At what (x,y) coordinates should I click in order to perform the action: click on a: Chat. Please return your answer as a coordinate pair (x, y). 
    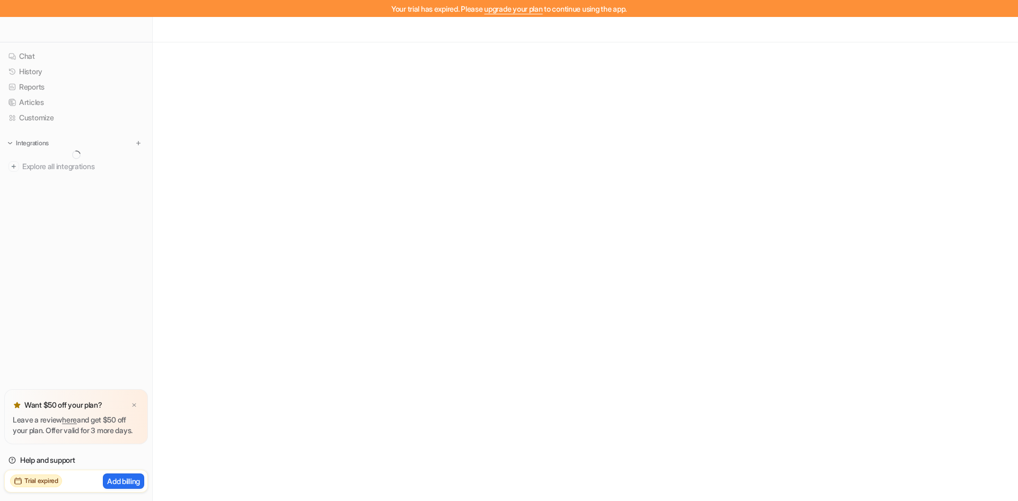
    Looking at the image, I should click on (76, 56).